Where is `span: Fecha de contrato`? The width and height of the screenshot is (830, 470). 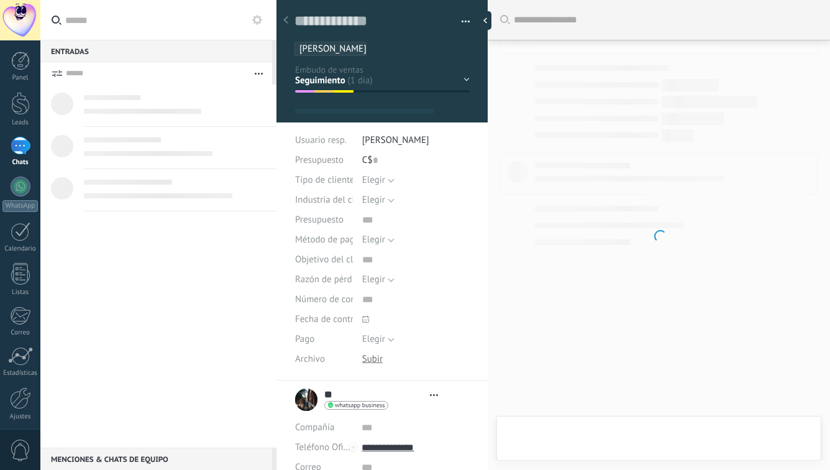 span: Fecha de contrato is located at coordinates (331, 319).